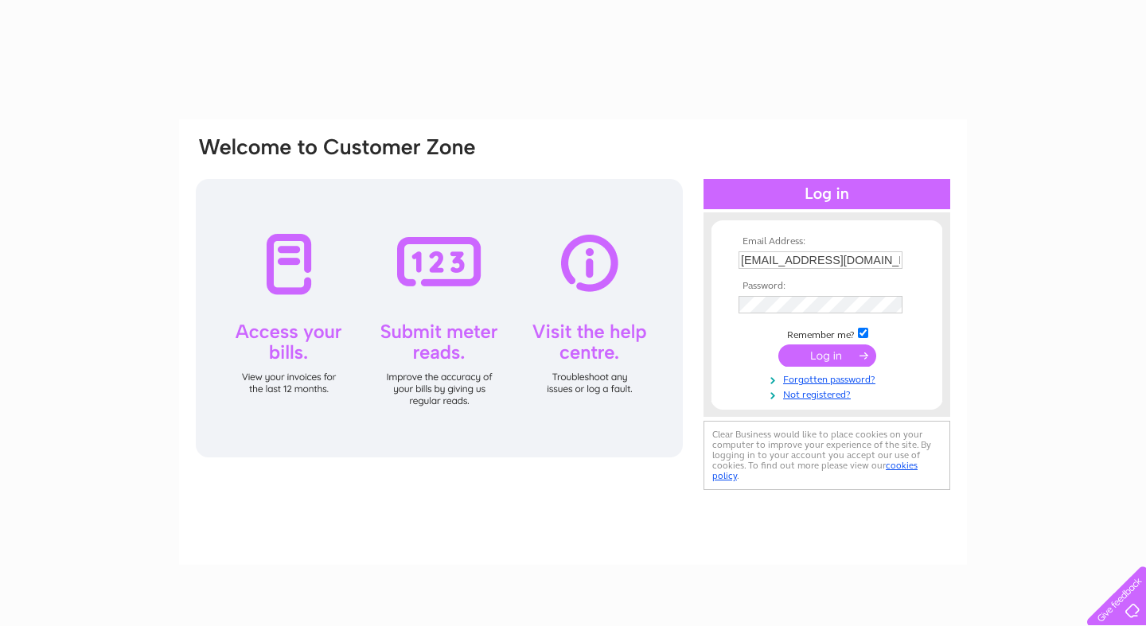  Describe the element at coordinates (828, 393) in the screenshot. I see `a: Not registered?` at that location.